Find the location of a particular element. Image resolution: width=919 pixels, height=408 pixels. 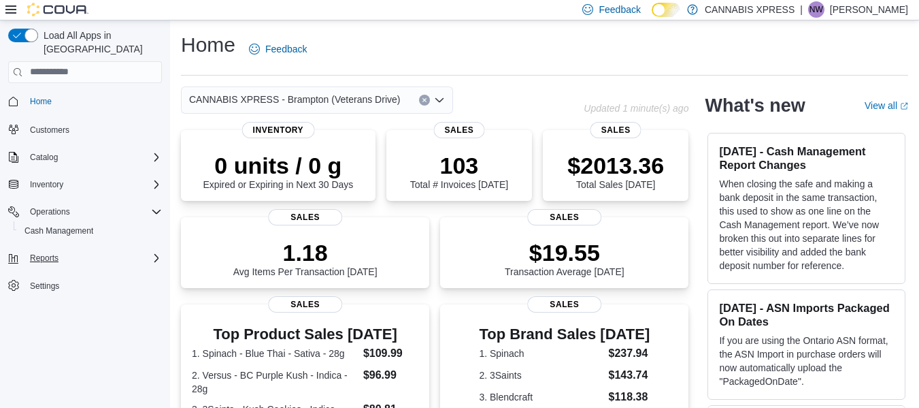

dd: $118.38 is located at coordinates (629, 397).